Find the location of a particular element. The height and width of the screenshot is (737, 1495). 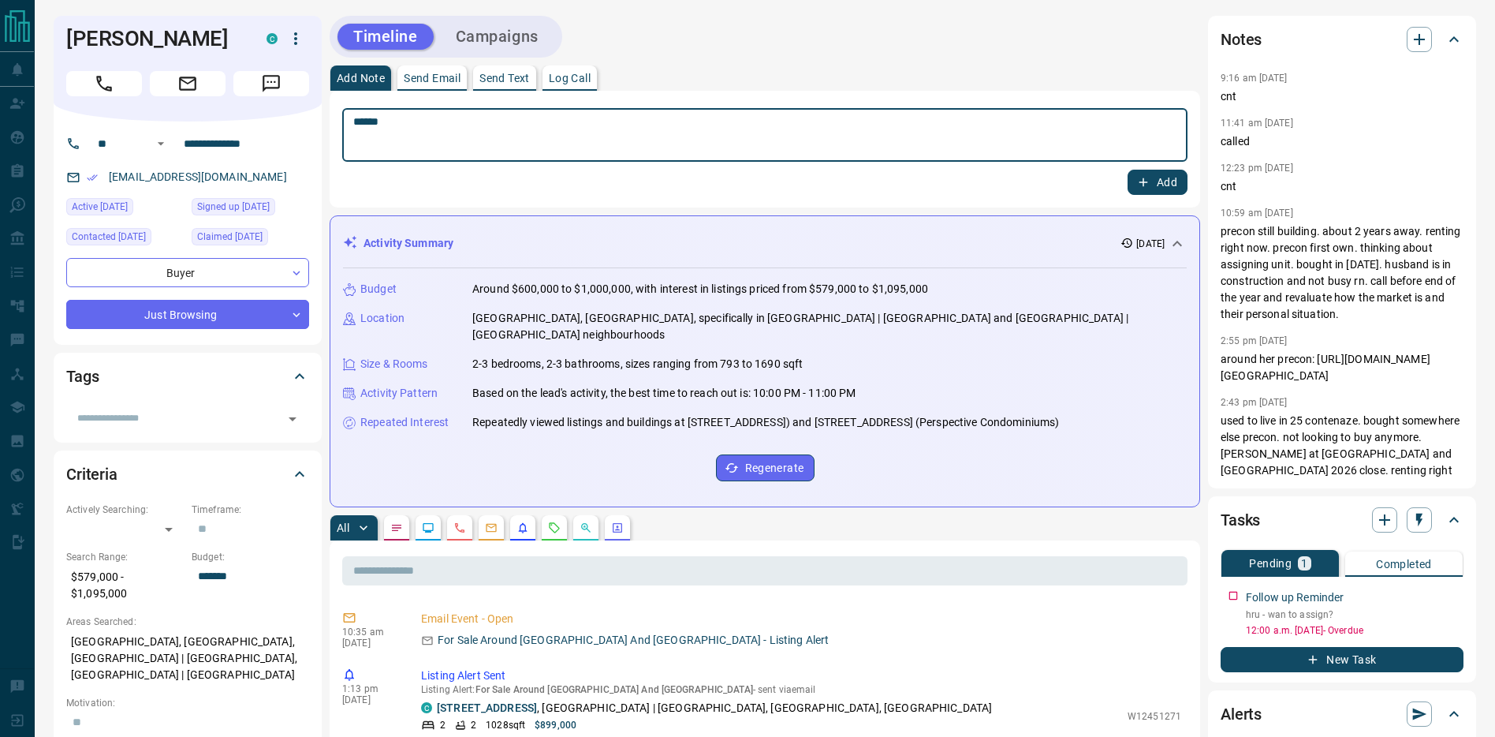

svg: Lead Browsing Activity is located at coordinates (428, 528).